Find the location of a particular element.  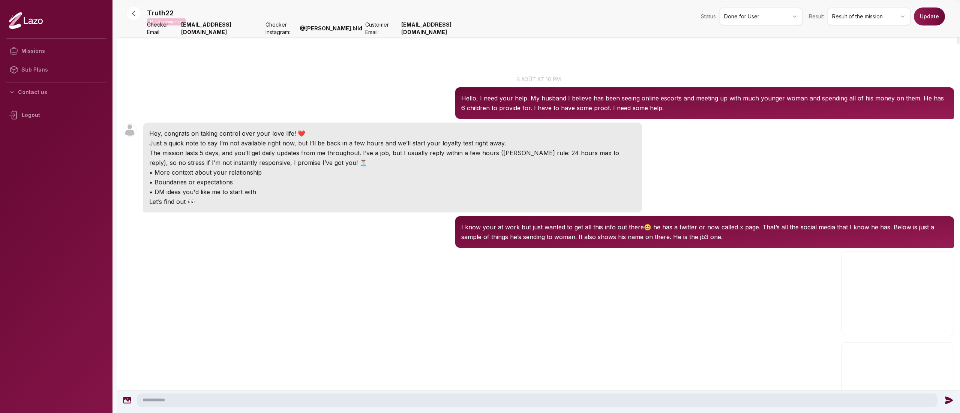

img: User avatar is located at coordinates (130, 130).